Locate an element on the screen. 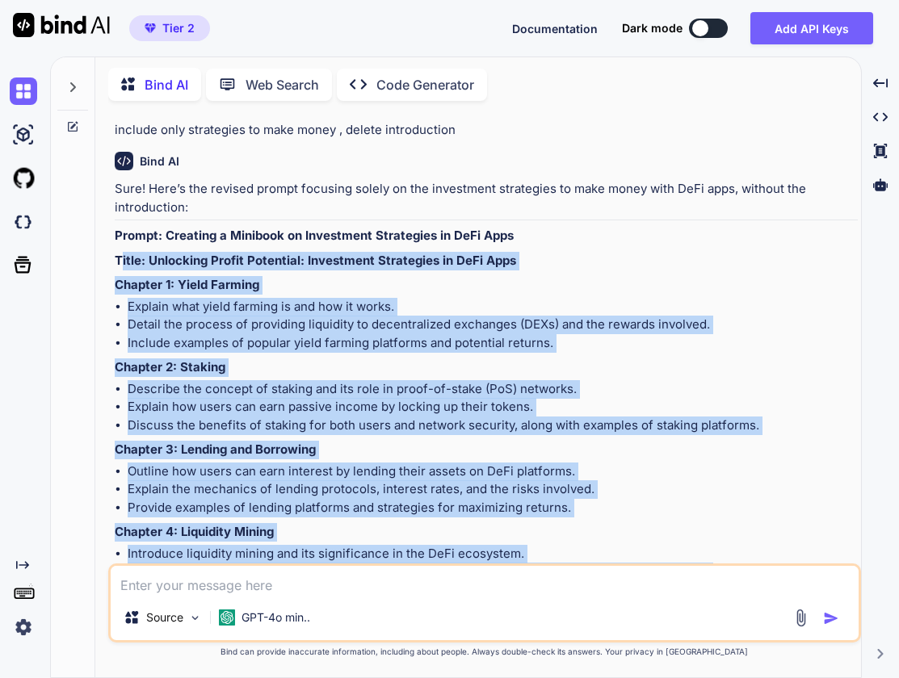  strong: Title: Unlocking Profit Potential: Investment Strategies in DeFi Apps is located at coordinates (315, 260).